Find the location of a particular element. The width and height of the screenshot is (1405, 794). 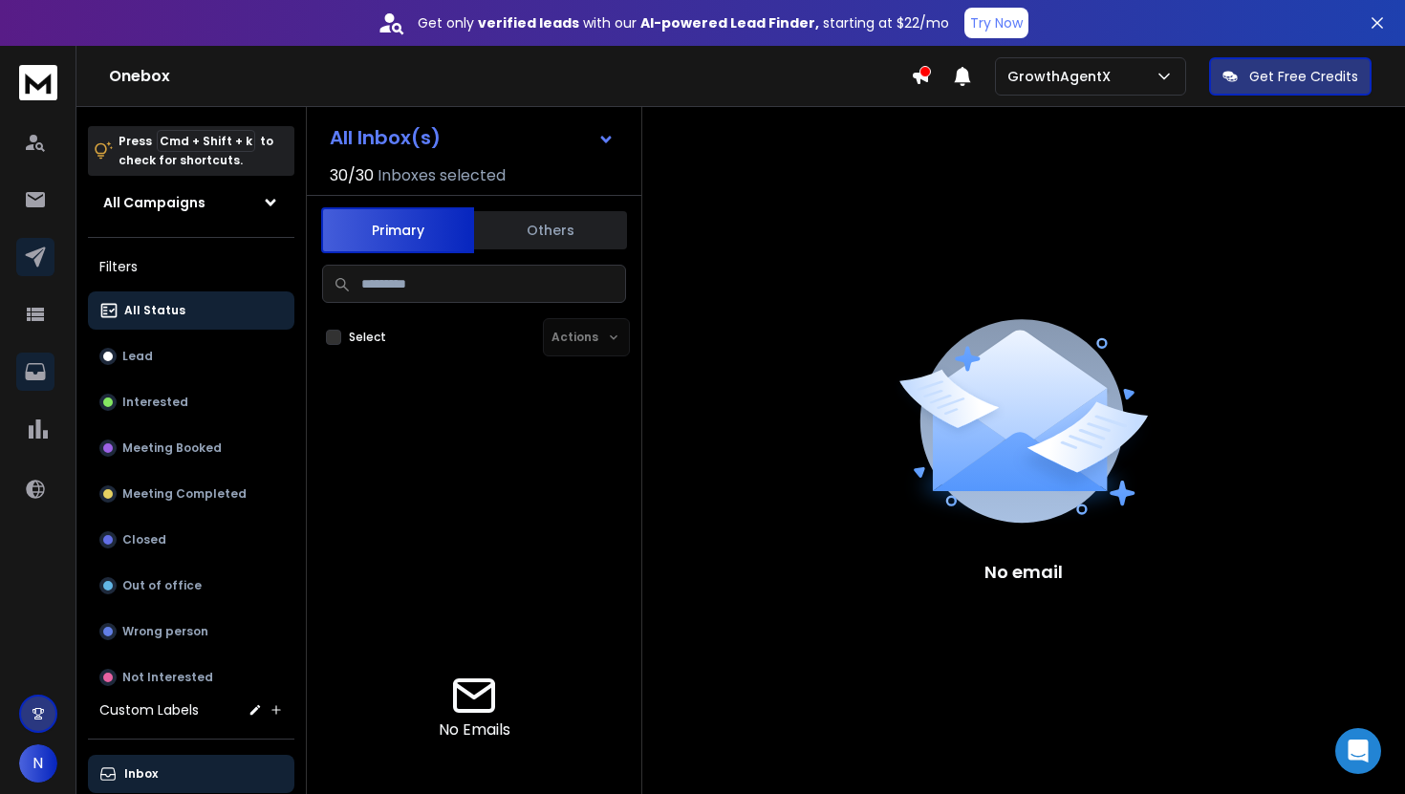

p: No email is located at coordinates (1024, 572).